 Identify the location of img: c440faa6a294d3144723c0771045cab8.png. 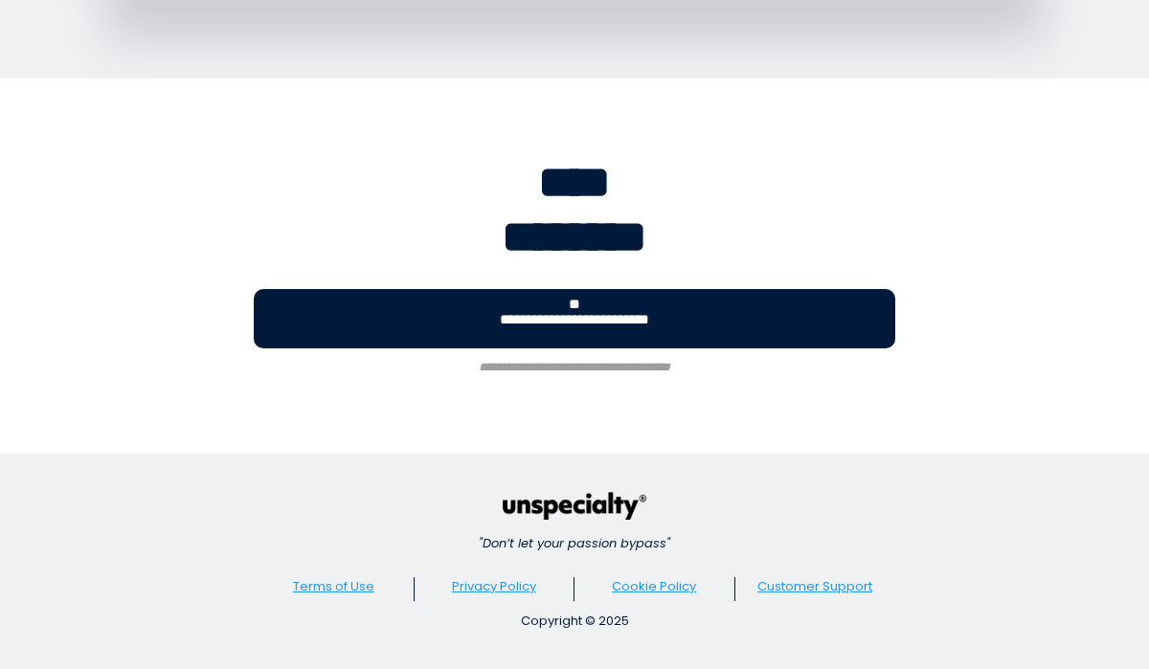
(574, 505).